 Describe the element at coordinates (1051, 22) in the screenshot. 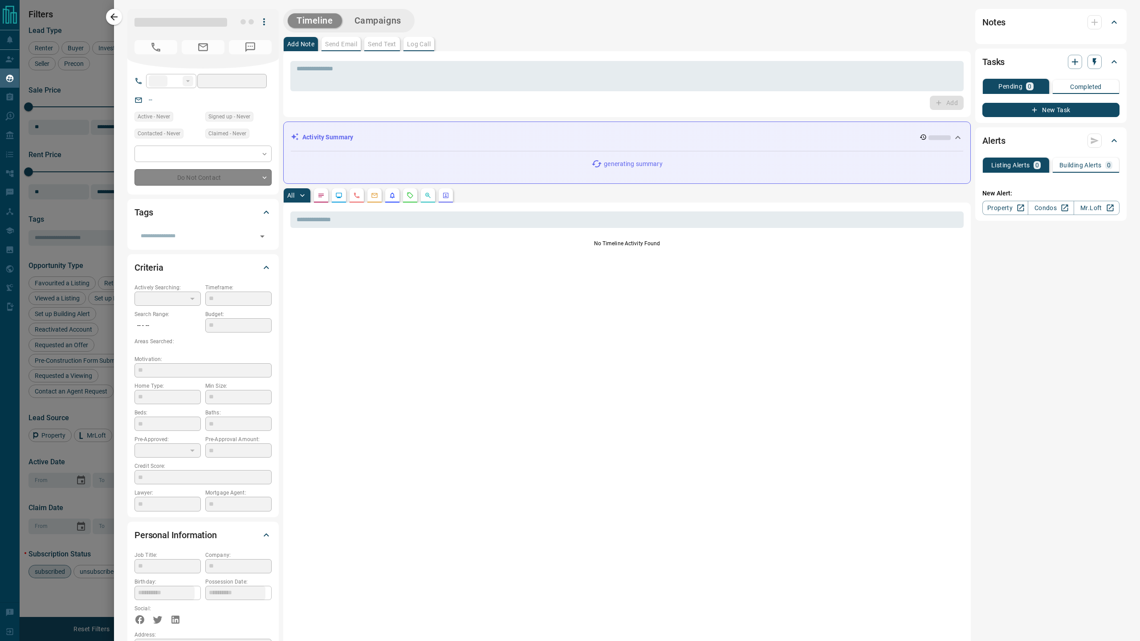

I see `div: Notes` at that location.